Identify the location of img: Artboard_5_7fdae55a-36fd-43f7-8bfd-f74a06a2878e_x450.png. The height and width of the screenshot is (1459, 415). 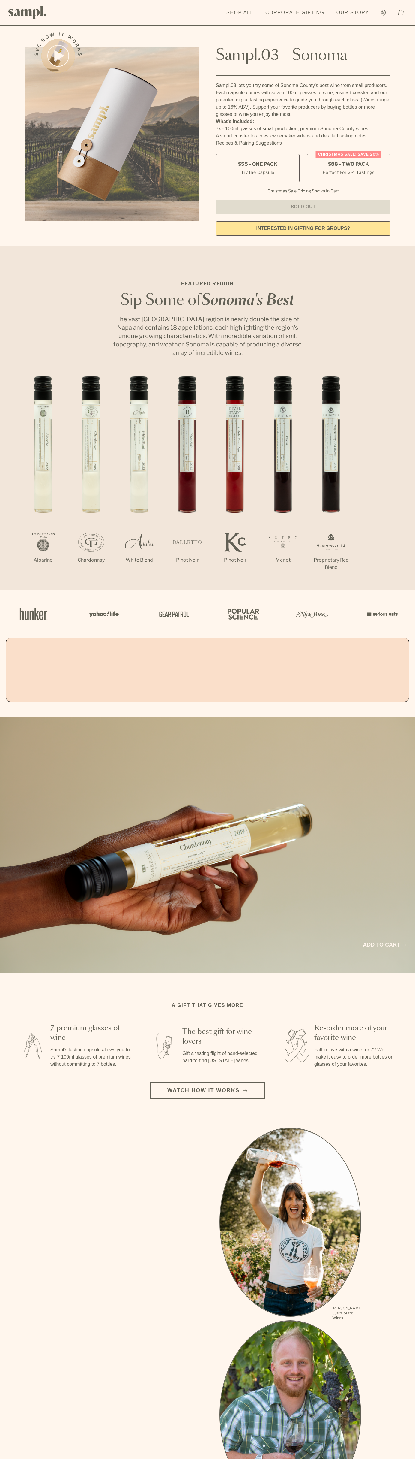
(173, 614).